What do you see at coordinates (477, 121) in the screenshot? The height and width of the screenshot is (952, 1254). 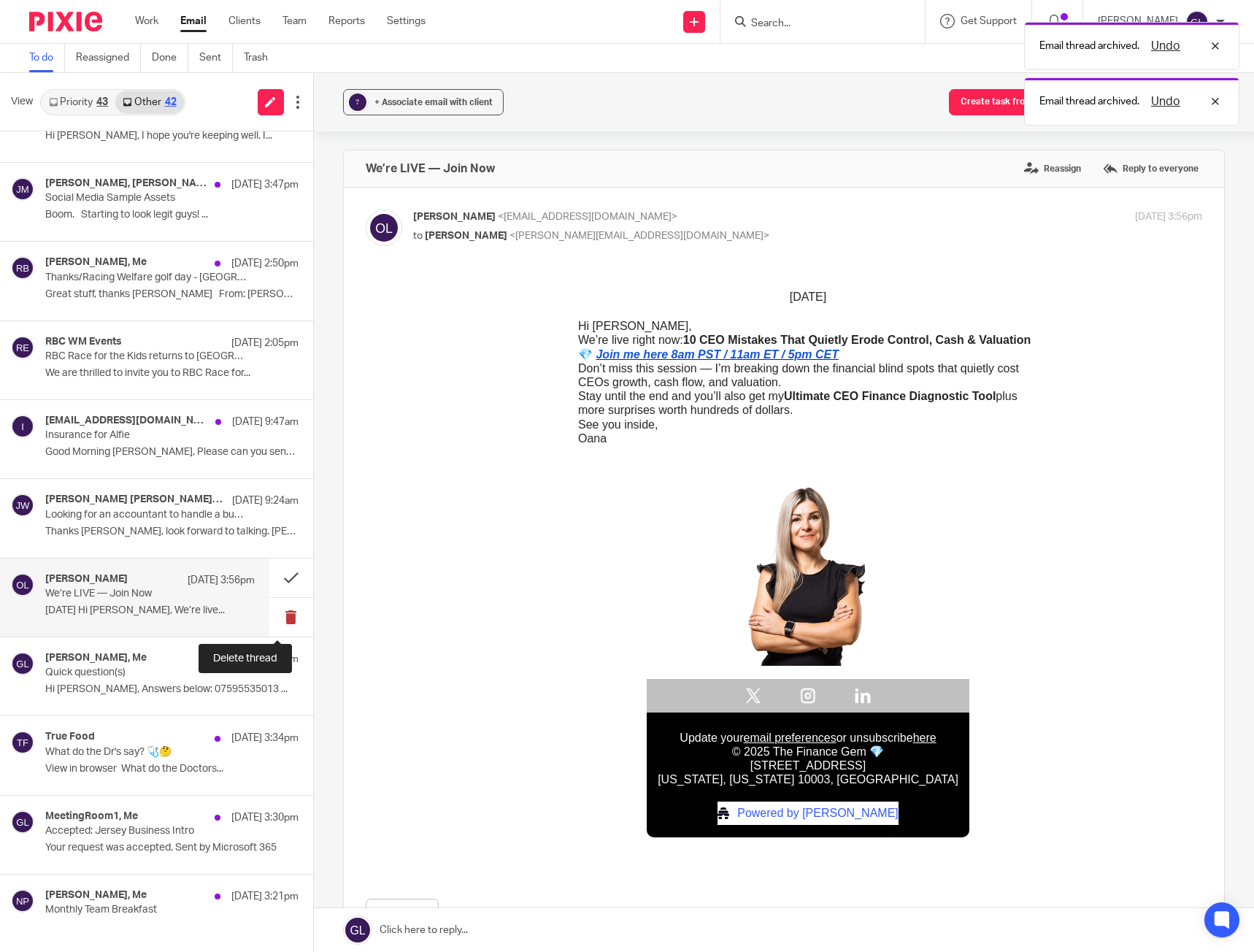 I see `b: Ultimate CEO Finance Diagnostic Tool` at bounding box center [477, 121].